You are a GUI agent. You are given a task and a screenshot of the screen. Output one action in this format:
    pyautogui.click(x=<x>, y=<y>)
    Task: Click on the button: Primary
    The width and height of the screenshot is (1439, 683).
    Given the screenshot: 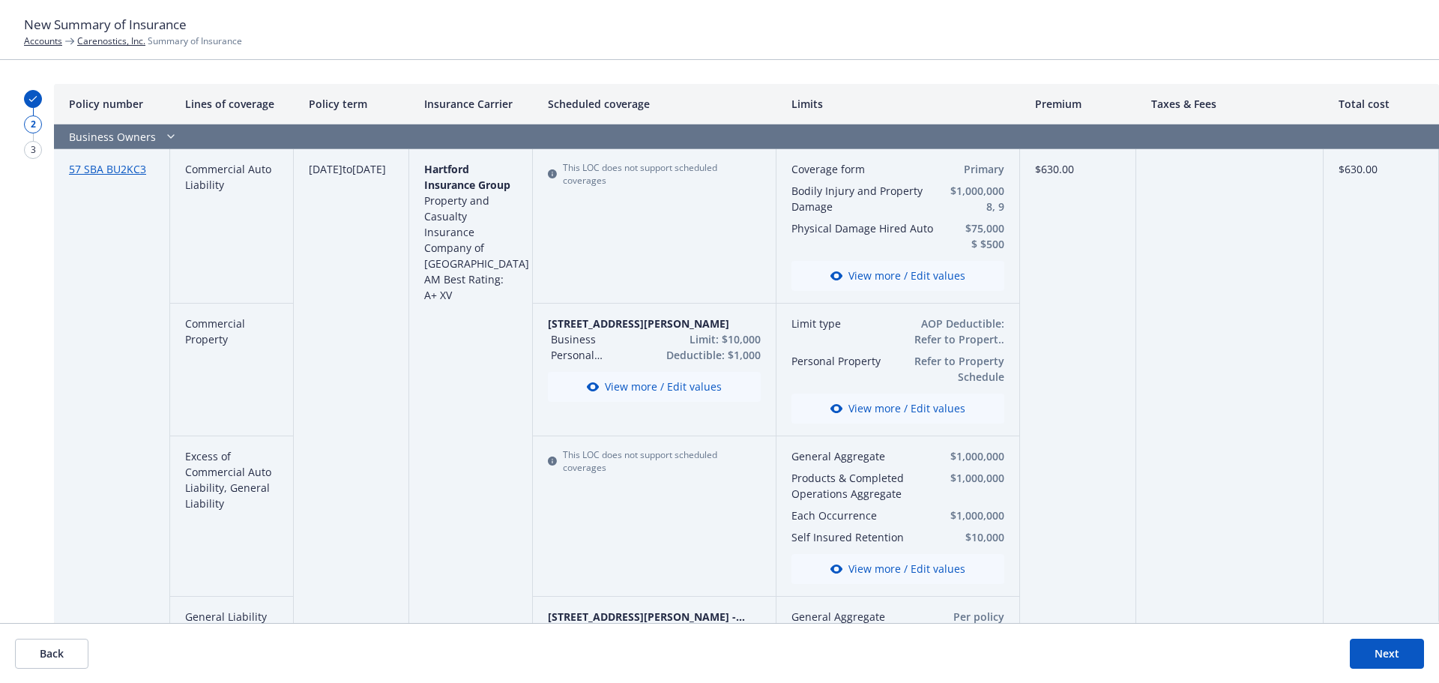 What is the action you would take?
    pyautogui.click(x=976, y=169)
    